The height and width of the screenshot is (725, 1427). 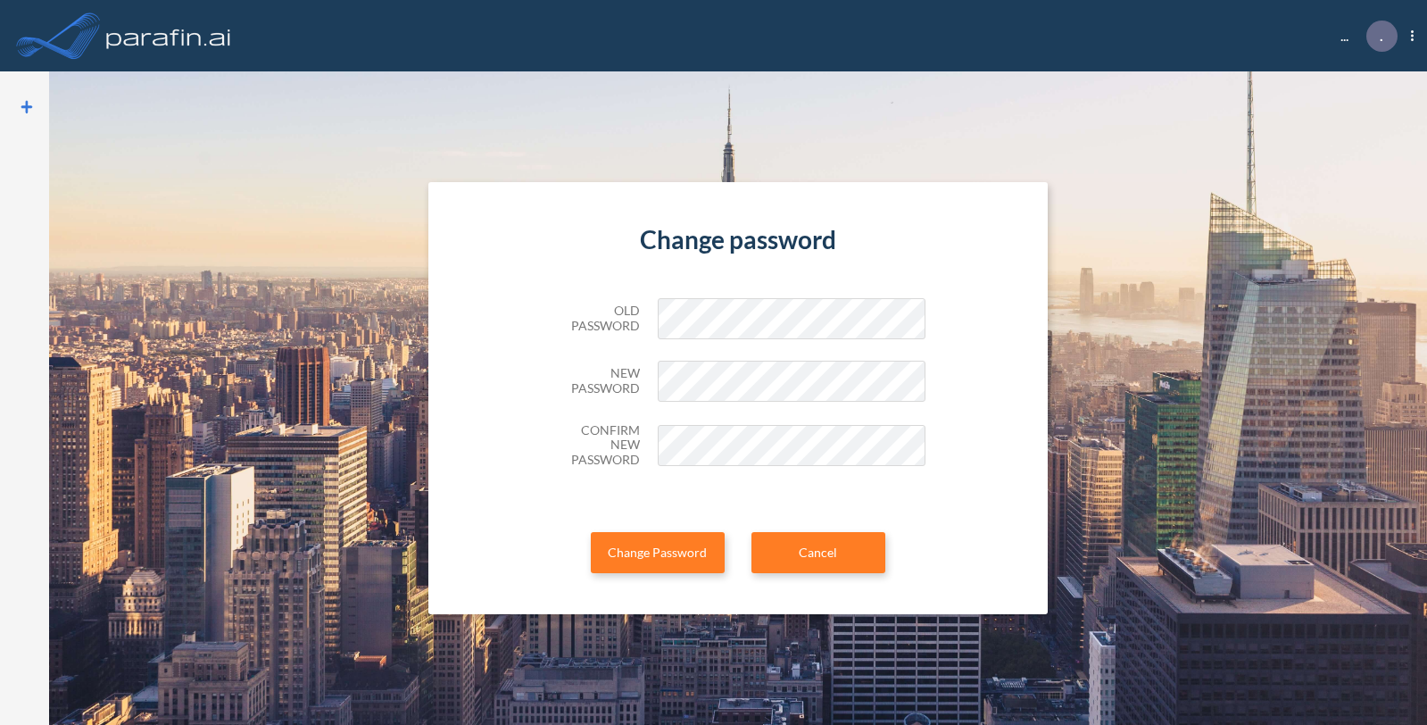 I want to click on img: logo, so click(x=169, y=36).